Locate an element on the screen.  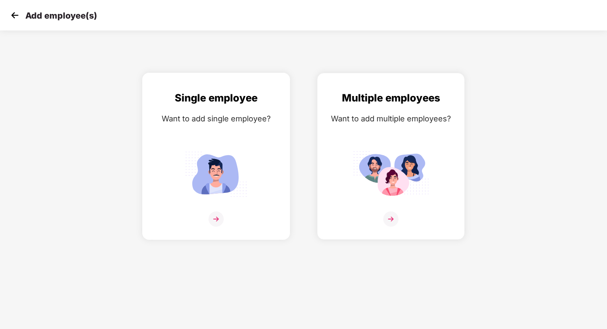
div: Single employee is located at coordinates (216, 98).